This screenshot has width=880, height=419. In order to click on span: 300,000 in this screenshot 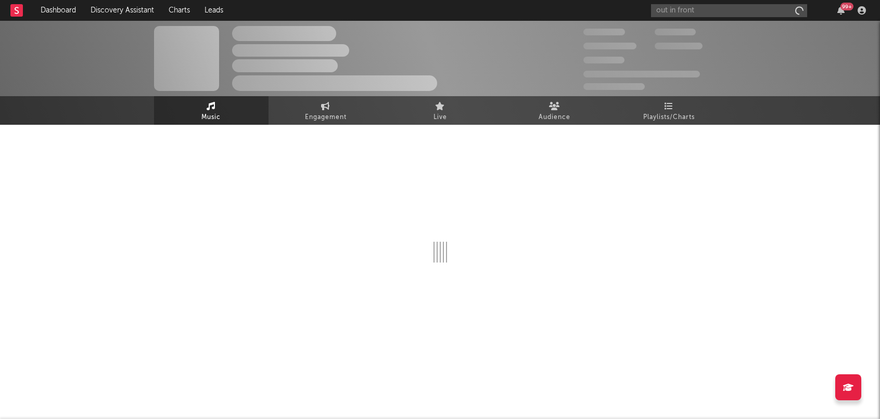, I will do `click(604, 32)`.